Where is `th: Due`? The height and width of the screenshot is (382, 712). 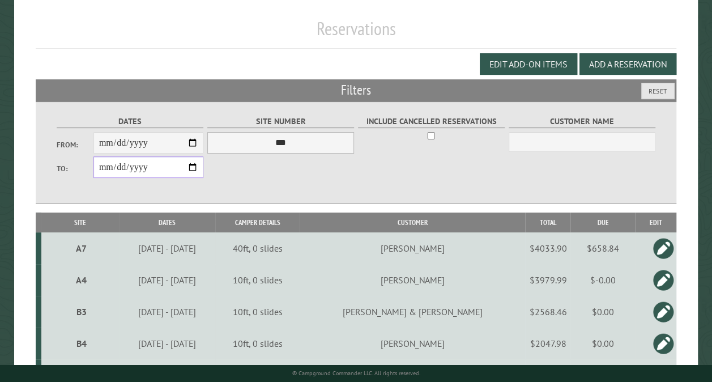
th: Due is located at coordinates (603, 222).